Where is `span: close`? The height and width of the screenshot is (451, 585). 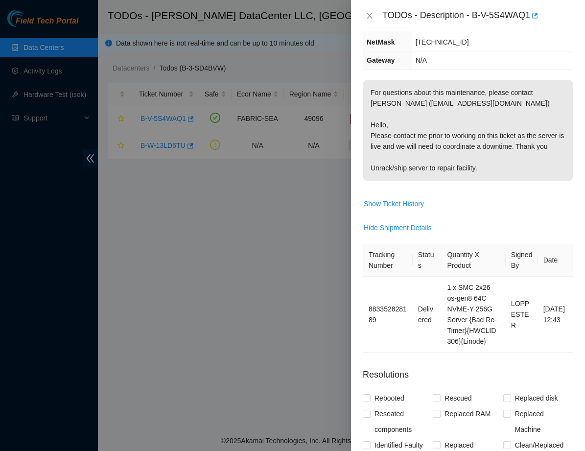 span: close is located at coordinates (370, 16).